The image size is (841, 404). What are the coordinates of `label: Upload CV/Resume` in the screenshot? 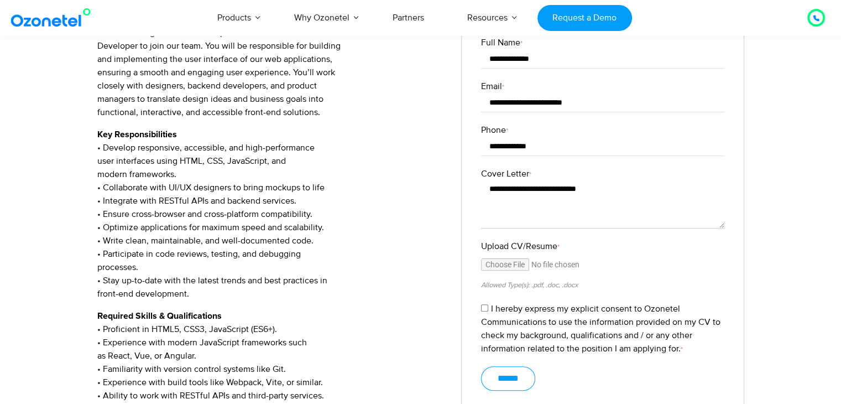 It's located at (603, 246).